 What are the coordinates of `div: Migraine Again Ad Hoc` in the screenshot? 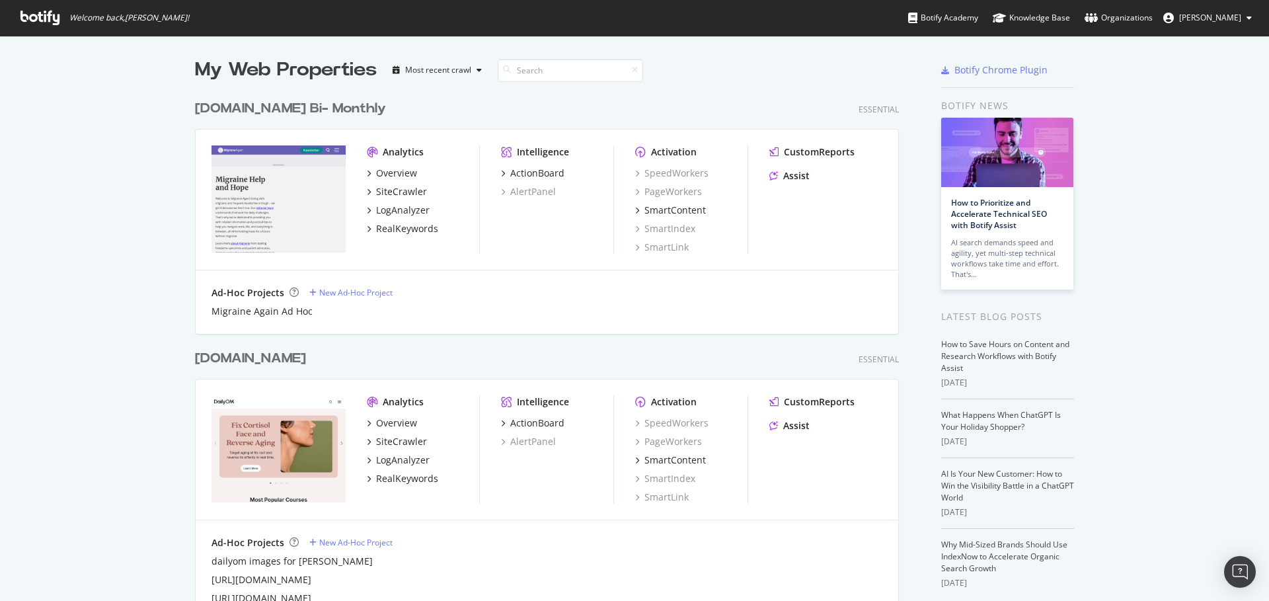 It's located at (262, 311).